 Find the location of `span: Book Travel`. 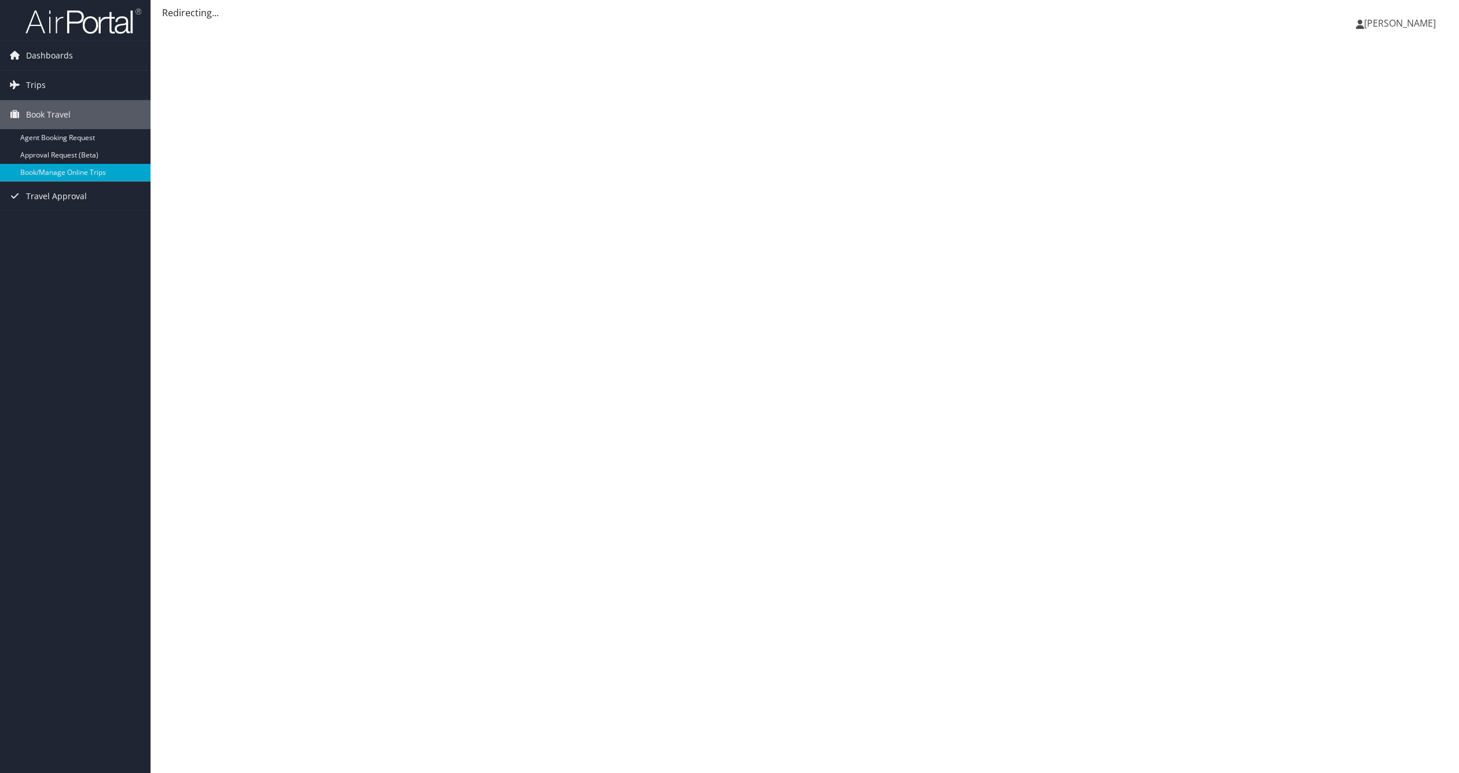

span: Book Travel is located at coordinates (48, 115).